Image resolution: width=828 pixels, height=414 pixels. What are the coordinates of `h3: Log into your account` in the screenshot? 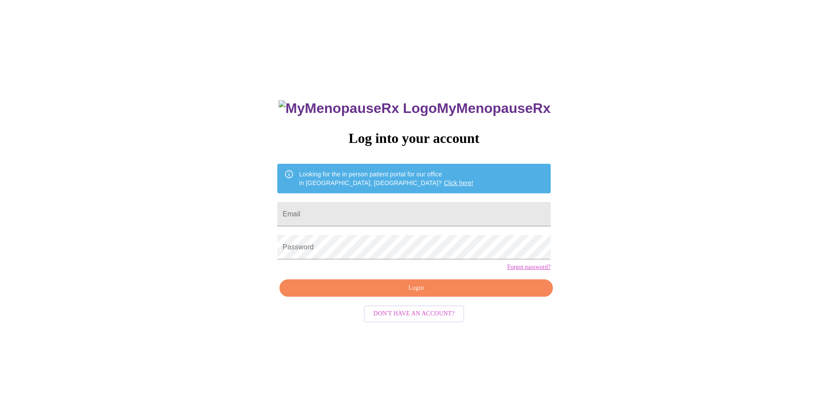 It's located at (414, 138).